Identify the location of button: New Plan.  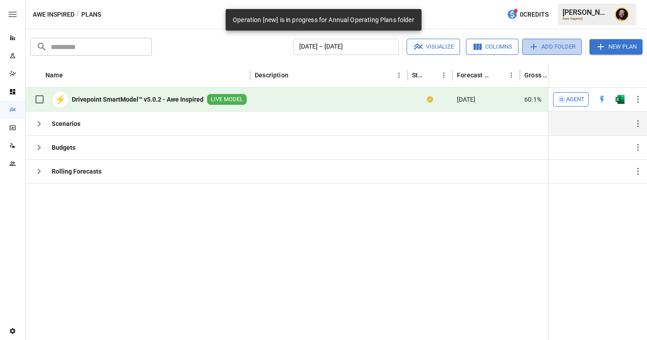
(616, 47).